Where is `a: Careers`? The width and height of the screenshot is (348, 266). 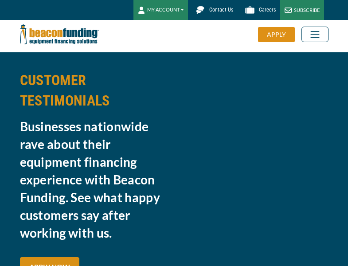
a: Careers is located at coordinates (259, 10).